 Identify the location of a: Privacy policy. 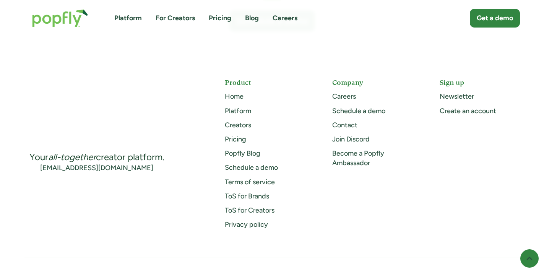
(246, 224).